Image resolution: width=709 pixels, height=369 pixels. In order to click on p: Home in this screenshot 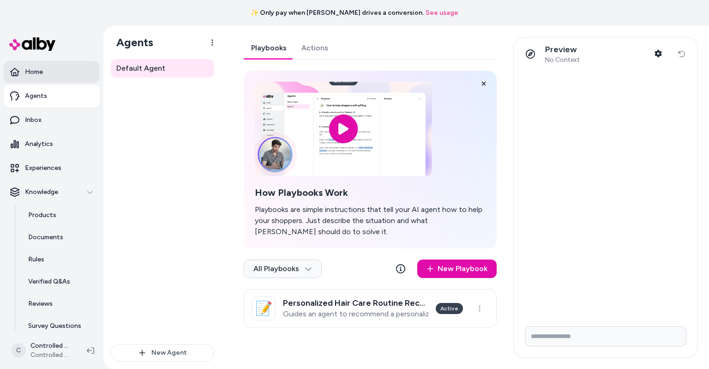, I will do `click(34, 72)`.